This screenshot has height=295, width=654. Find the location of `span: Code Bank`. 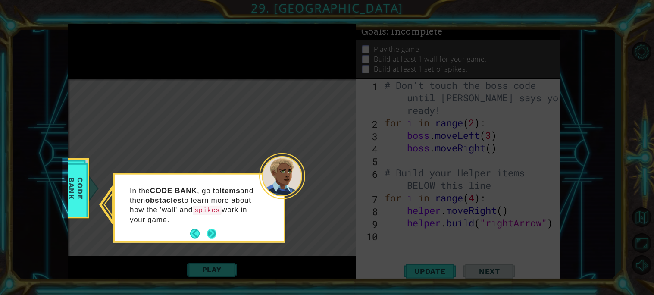

span: Code Bank is located at coordinates (76, 188).